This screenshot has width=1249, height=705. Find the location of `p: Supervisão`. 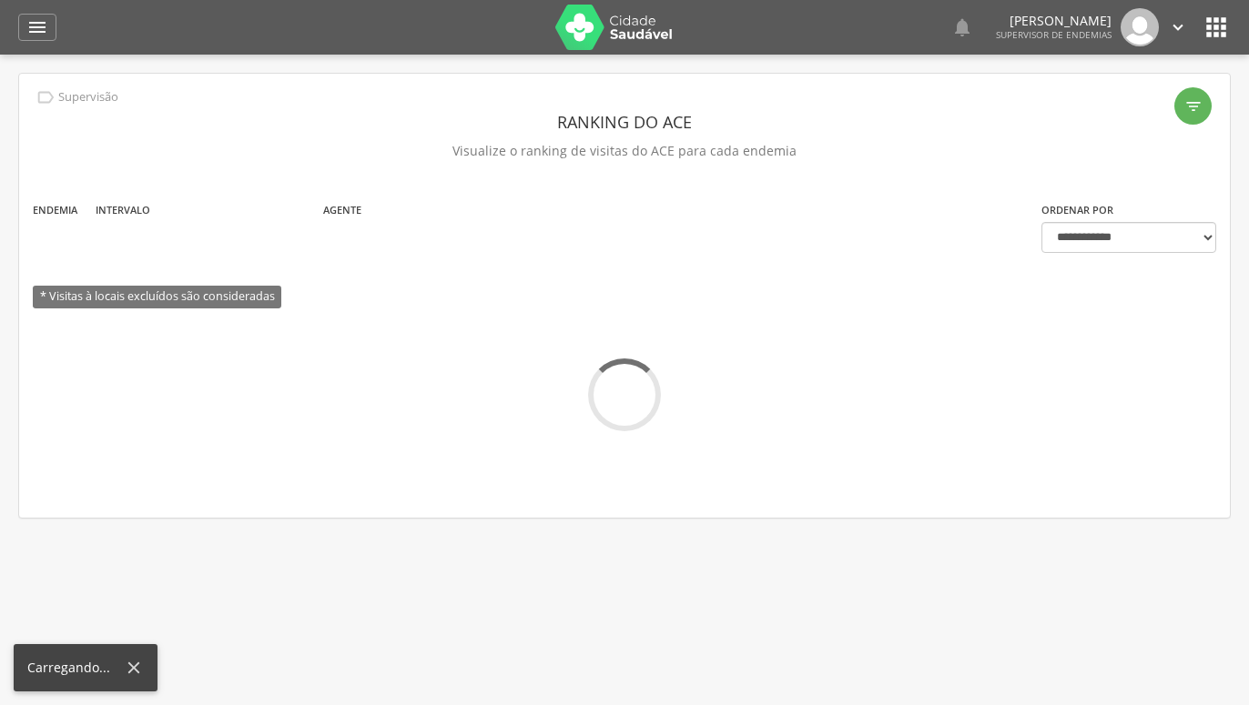

p: Supervisão is located at coordinates (88, 97).